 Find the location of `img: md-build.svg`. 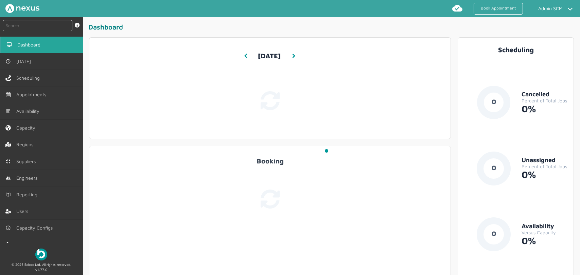

img: md-build.svg is located at coordinates (8, 245).